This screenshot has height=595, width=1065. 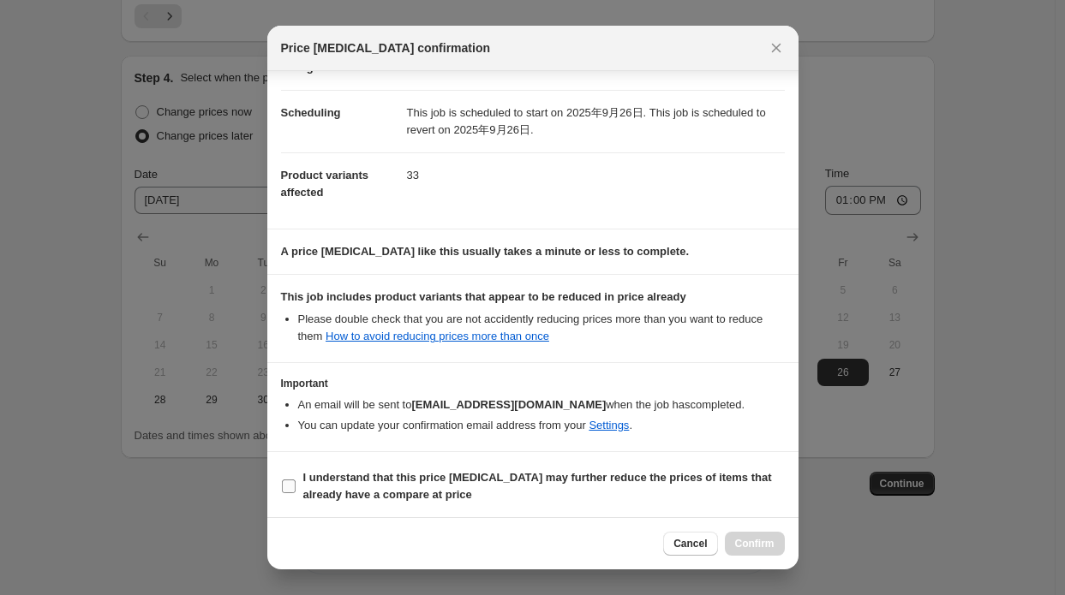 I want to click on a: How to avoid reducing prices more than once, so click(x=437, y=336).